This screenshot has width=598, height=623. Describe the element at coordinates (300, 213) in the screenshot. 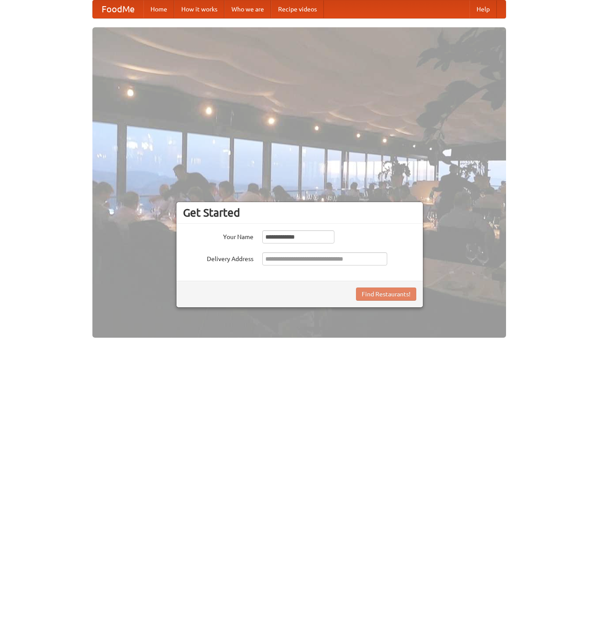

I see `h3: Get Started` at that location.